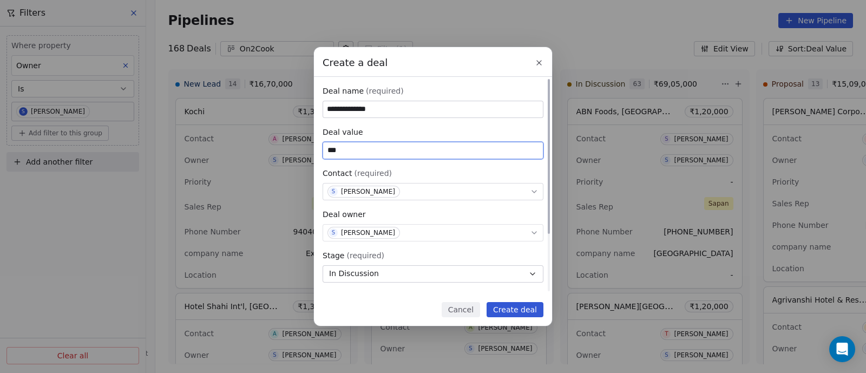 The width and height of the screenshot is (866, 373). Describe the element at coordinates (515, 310) in the screenshot. I see `button: Create deal` at that location.